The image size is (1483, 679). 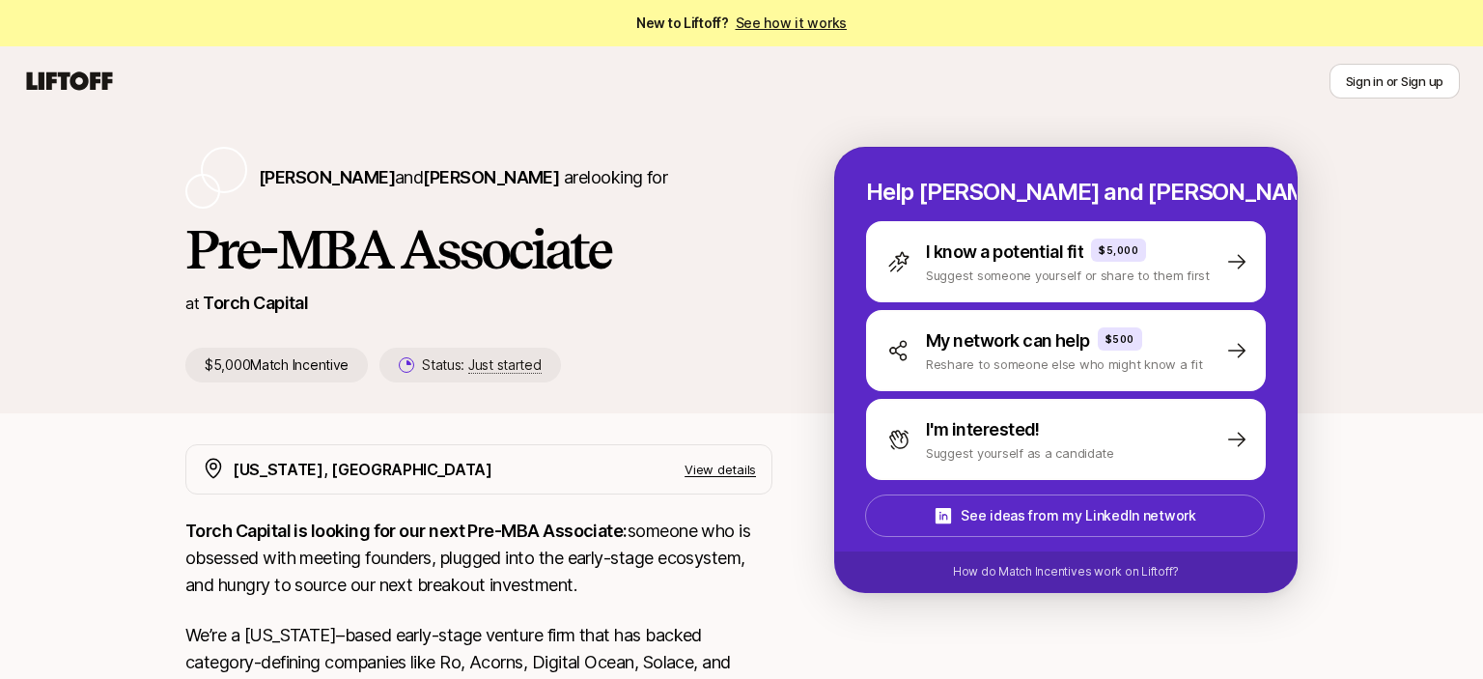 What do you see at coordinates (276, 365) in the screenshot?
I see `p: $5,000 Match Incentive` at bounding box center [276, 365].